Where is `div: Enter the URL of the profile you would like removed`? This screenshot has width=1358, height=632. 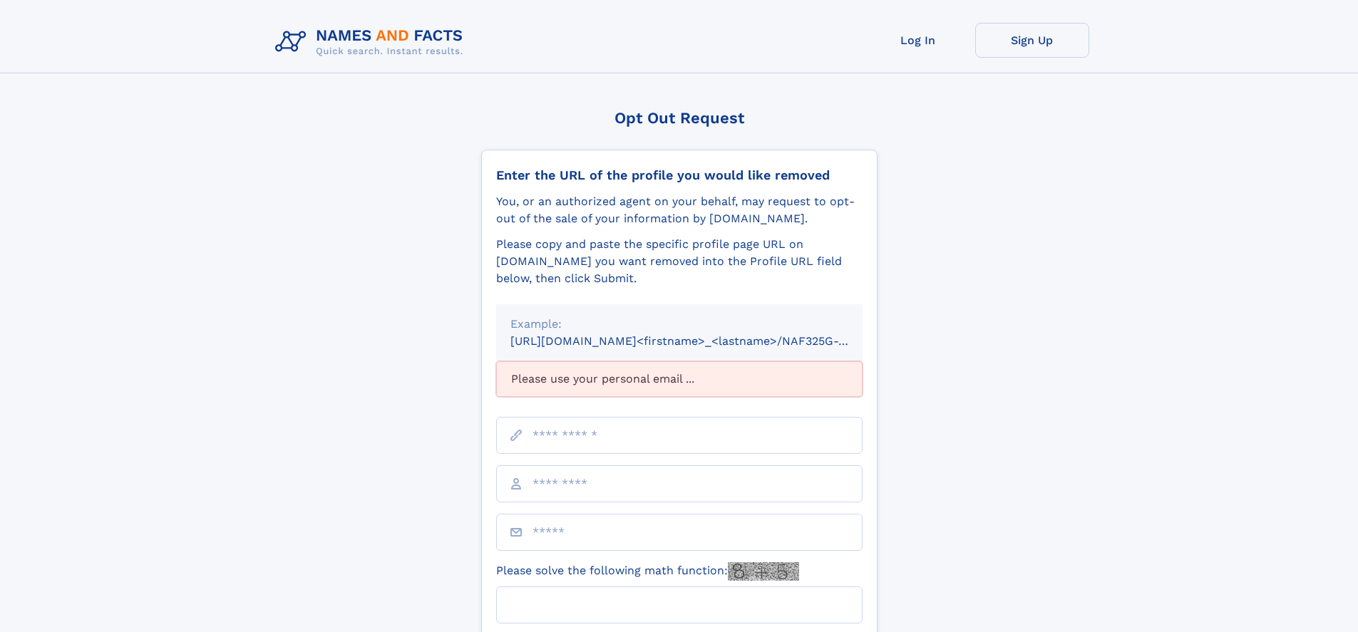 div: Enter the URL of the profile you would like removed is located at coordinates (679, 175).